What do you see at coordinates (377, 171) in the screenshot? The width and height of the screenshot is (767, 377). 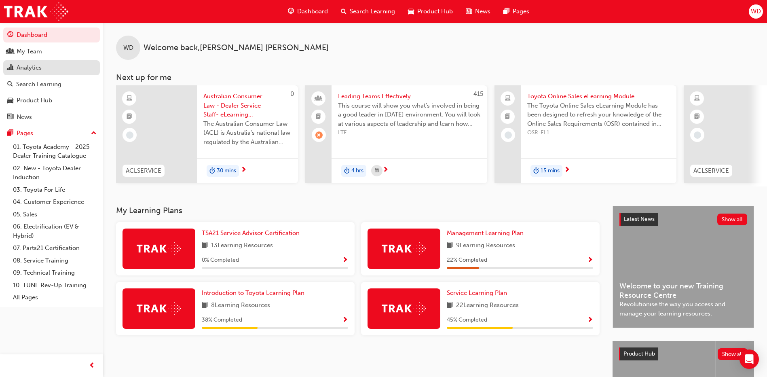 I see `span: calendar-icon` at bounding box center [377, 171].